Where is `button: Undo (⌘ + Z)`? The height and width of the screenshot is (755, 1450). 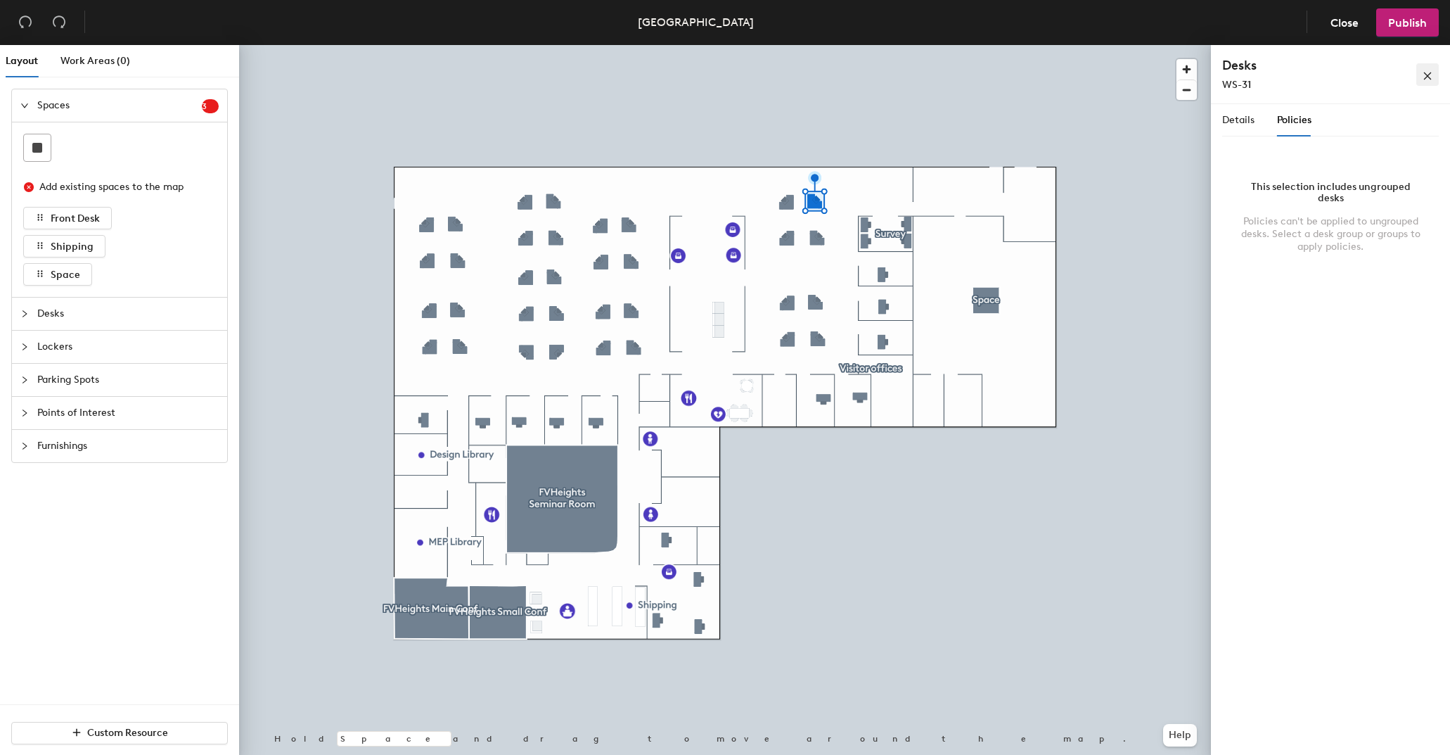 button: Undo (⌘ + Z) is located at coordinates (25, 23).